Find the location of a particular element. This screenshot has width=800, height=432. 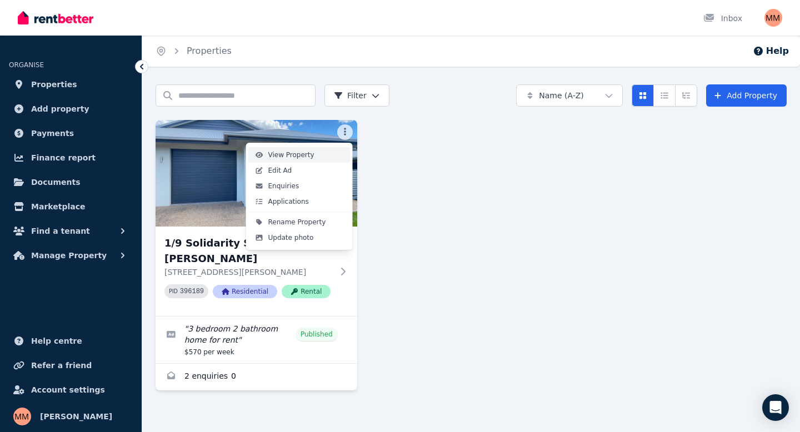

span: View Property is located at coordinates (291, 155).